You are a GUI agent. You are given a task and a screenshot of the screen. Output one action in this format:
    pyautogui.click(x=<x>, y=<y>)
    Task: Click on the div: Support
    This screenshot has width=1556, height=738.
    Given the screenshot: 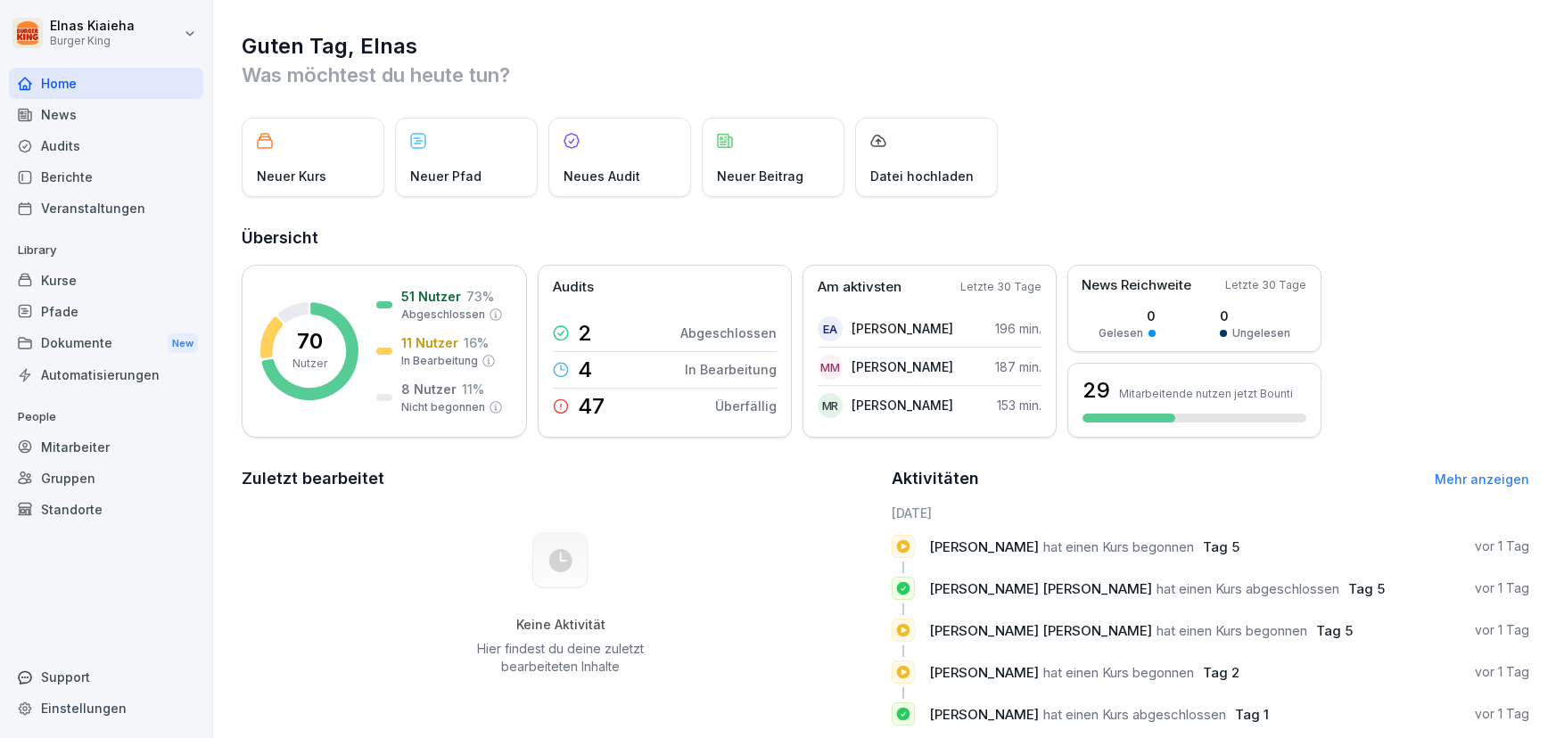 What is the action you would take?
    pyautogui.click(x=106, y=677)
    